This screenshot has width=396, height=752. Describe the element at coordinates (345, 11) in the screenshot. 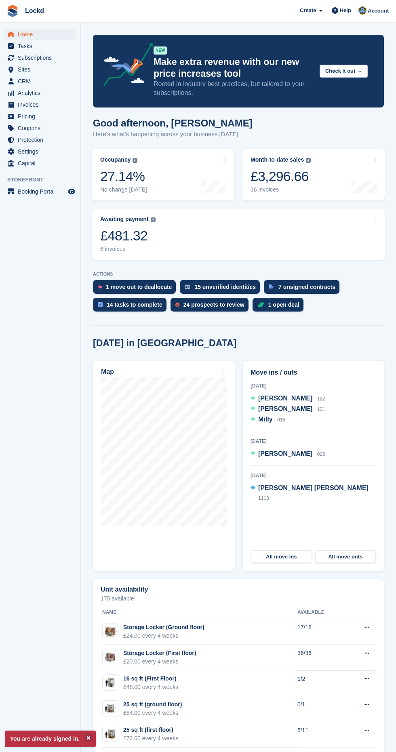

I see `span: Help` at that location.